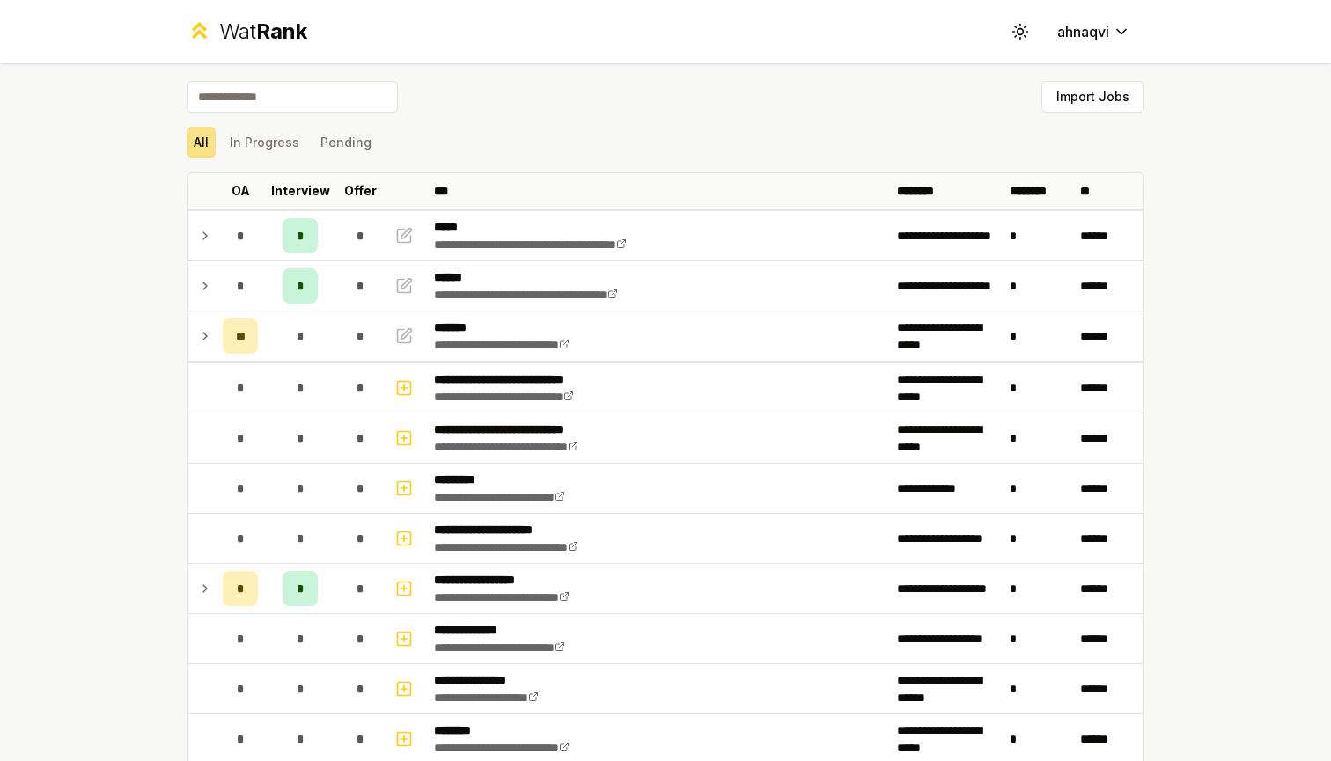  What do you see at coordinates (360, 191) in the screenshot?
I see `p: Offer` at bounding box center [360, 191].